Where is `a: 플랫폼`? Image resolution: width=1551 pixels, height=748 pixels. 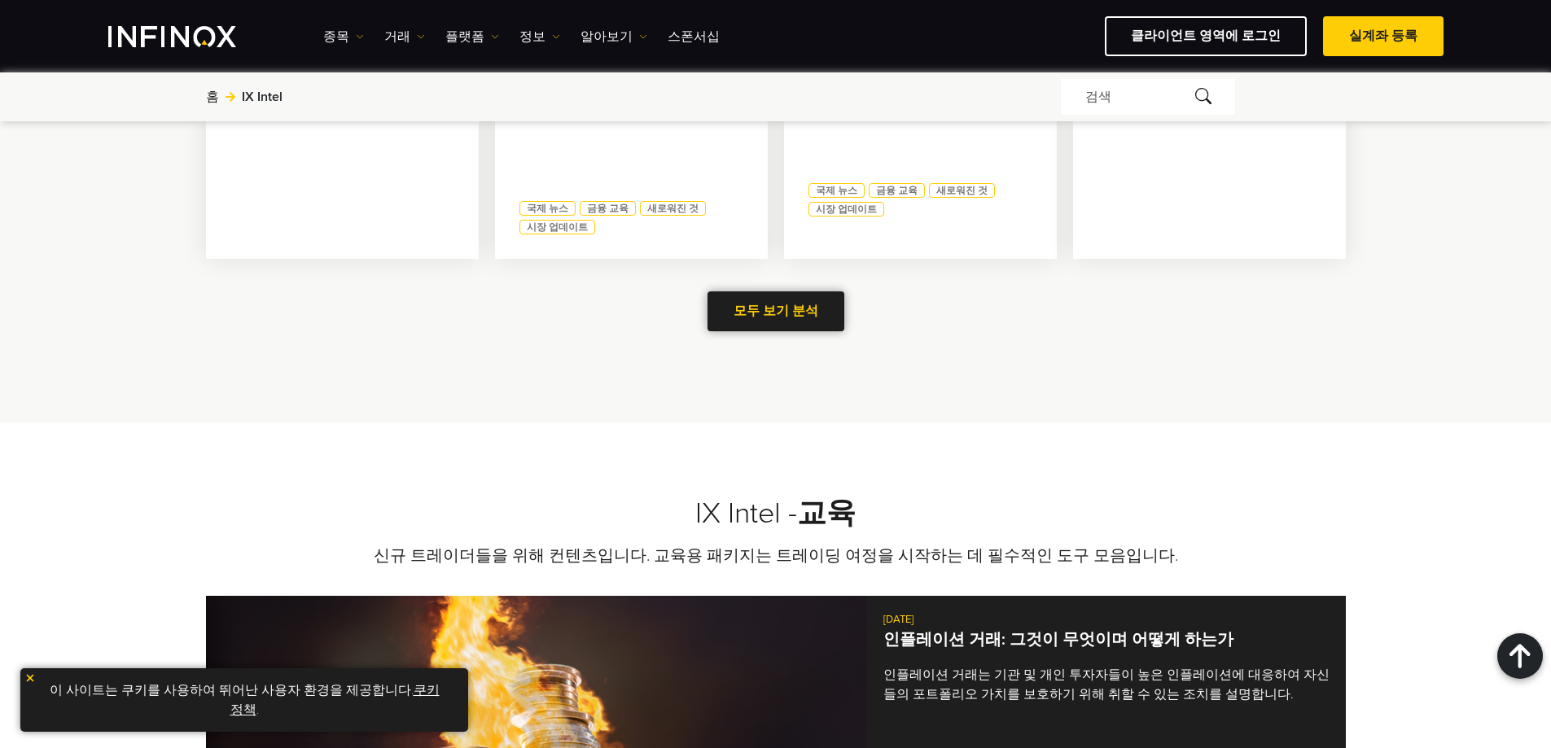 a: 플랫폼 is located at coordinates (472, 37).